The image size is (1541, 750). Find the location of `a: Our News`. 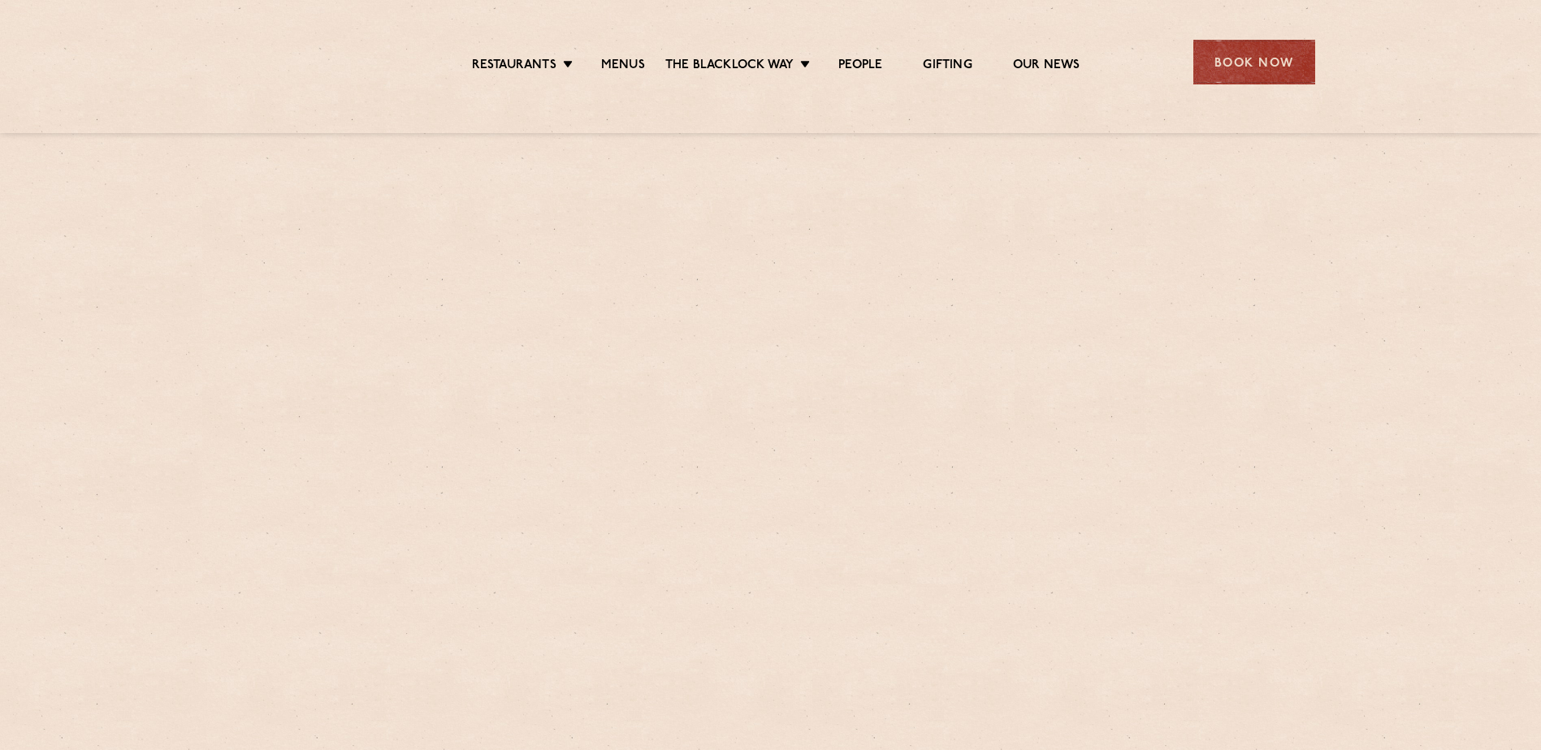

a: Our News is located at coordinates (1046, 67).